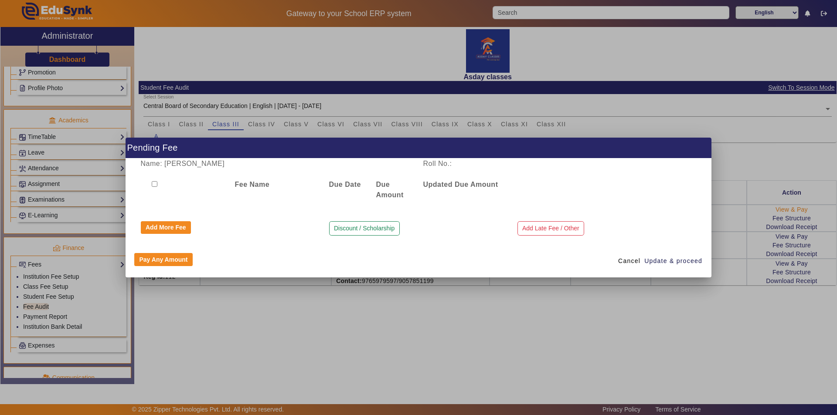  Describe the element at coordinates (461, 184) in the screenshot. I see `b: Updated Due Amount` at that location.